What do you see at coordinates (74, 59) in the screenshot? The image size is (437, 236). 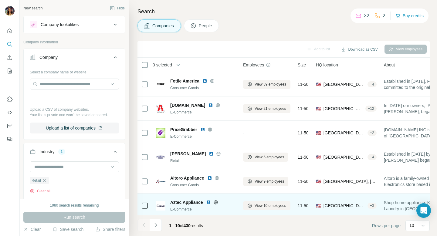 I see `button: Company` at bounding box center [74, 59].